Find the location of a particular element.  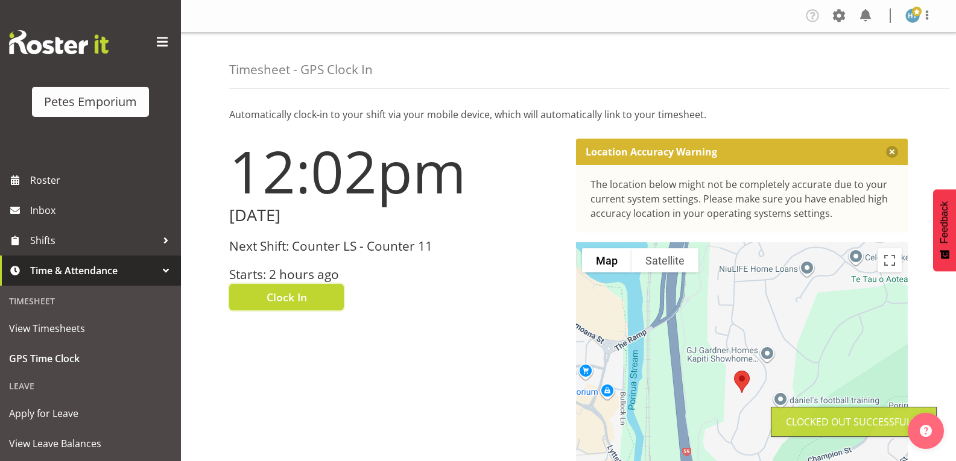

img: help-xxl-2.png is located at coordinates (926, 431).